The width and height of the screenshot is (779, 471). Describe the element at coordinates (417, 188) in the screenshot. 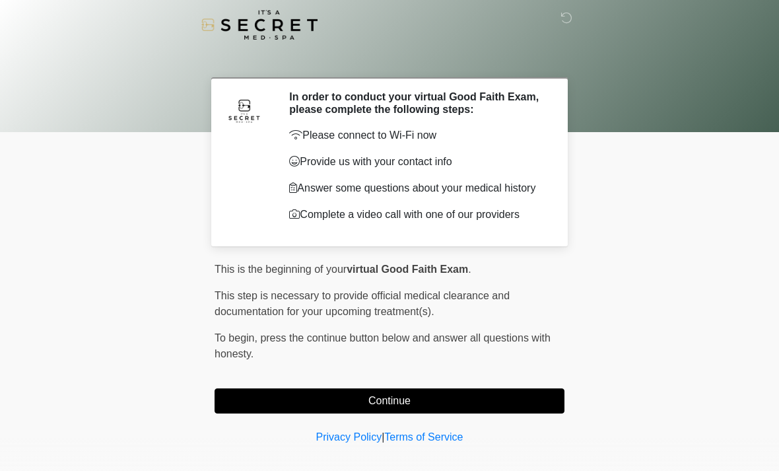

I see `p: Answer some questions about your medical history` at that location.